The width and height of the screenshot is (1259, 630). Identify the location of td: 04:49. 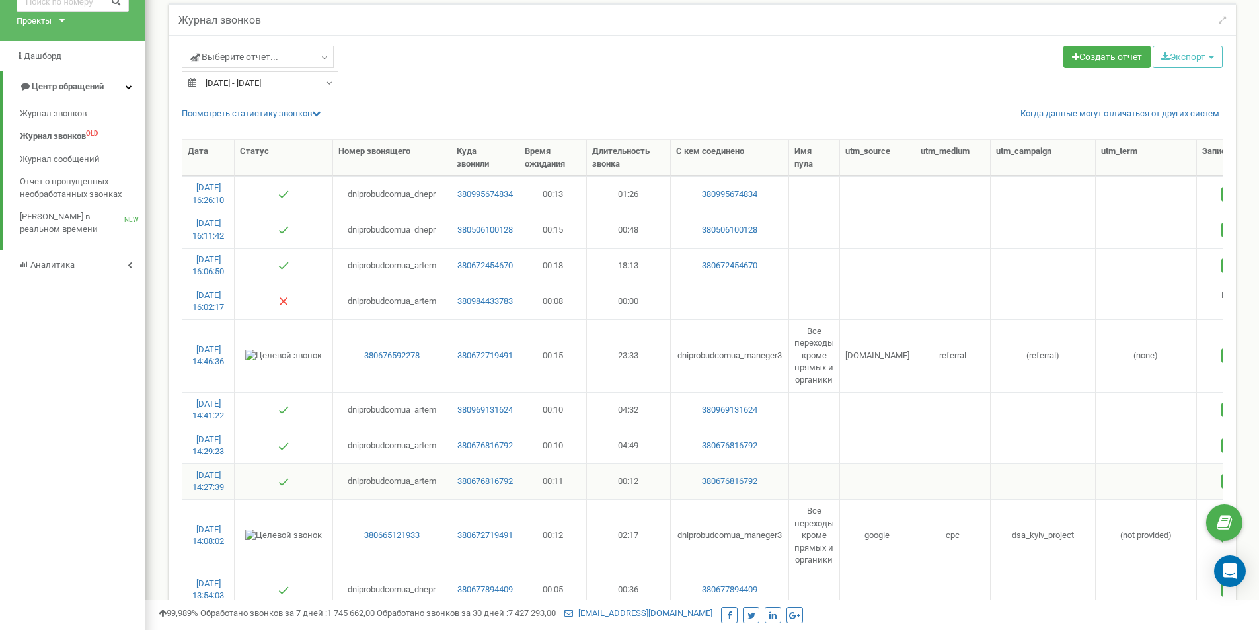
(629, 446).